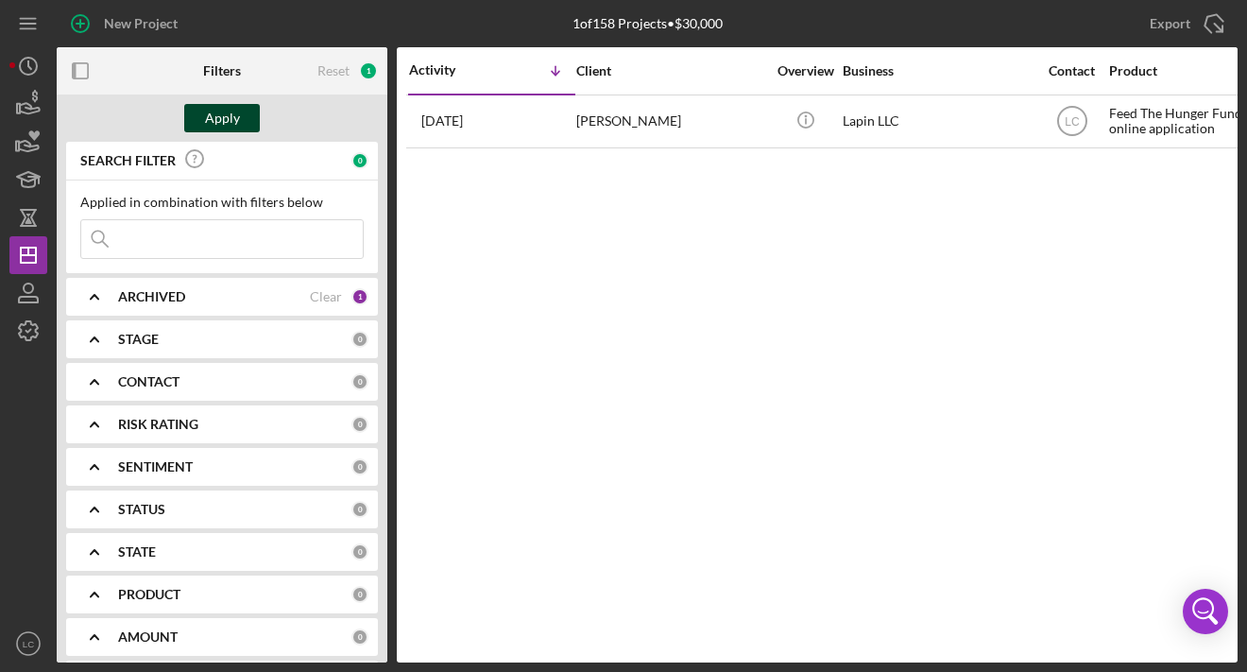 The height and width of the screenshot is (672, 1247). I want to click on b: STAGE, so click(138, 339).